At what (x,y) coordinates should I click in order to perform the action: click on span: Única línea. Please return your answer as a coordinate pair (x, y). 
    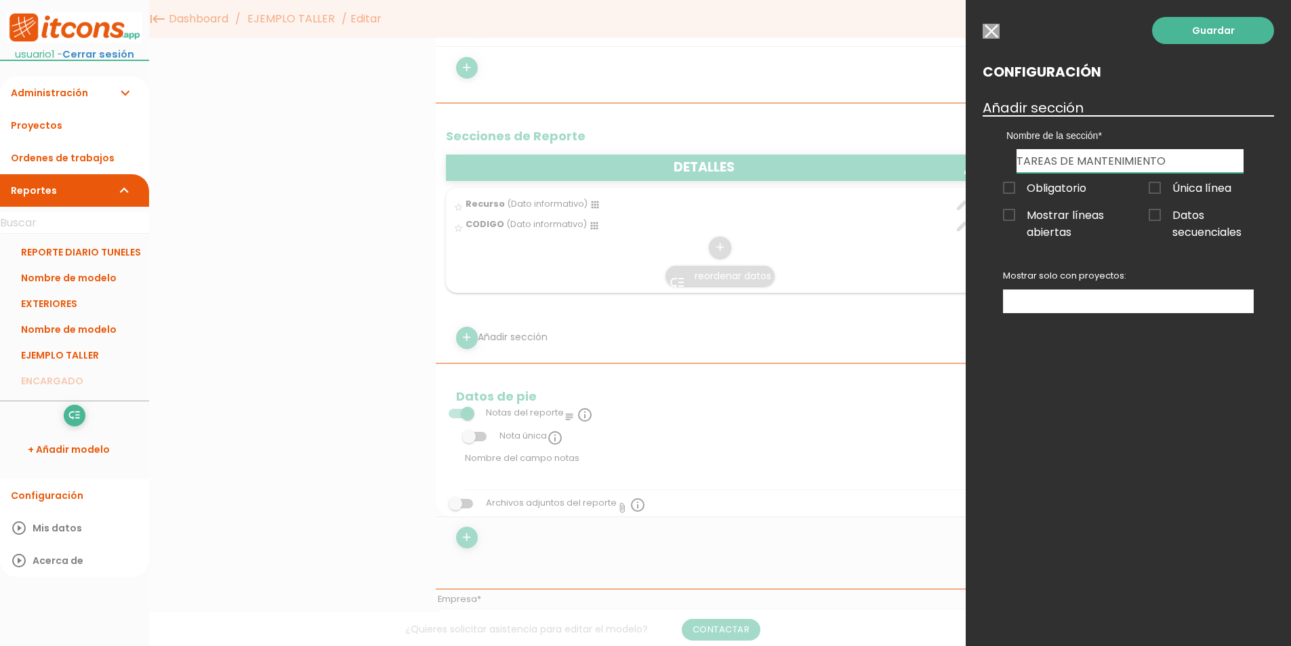
    Looking at the image, I should click on (1190, 188).